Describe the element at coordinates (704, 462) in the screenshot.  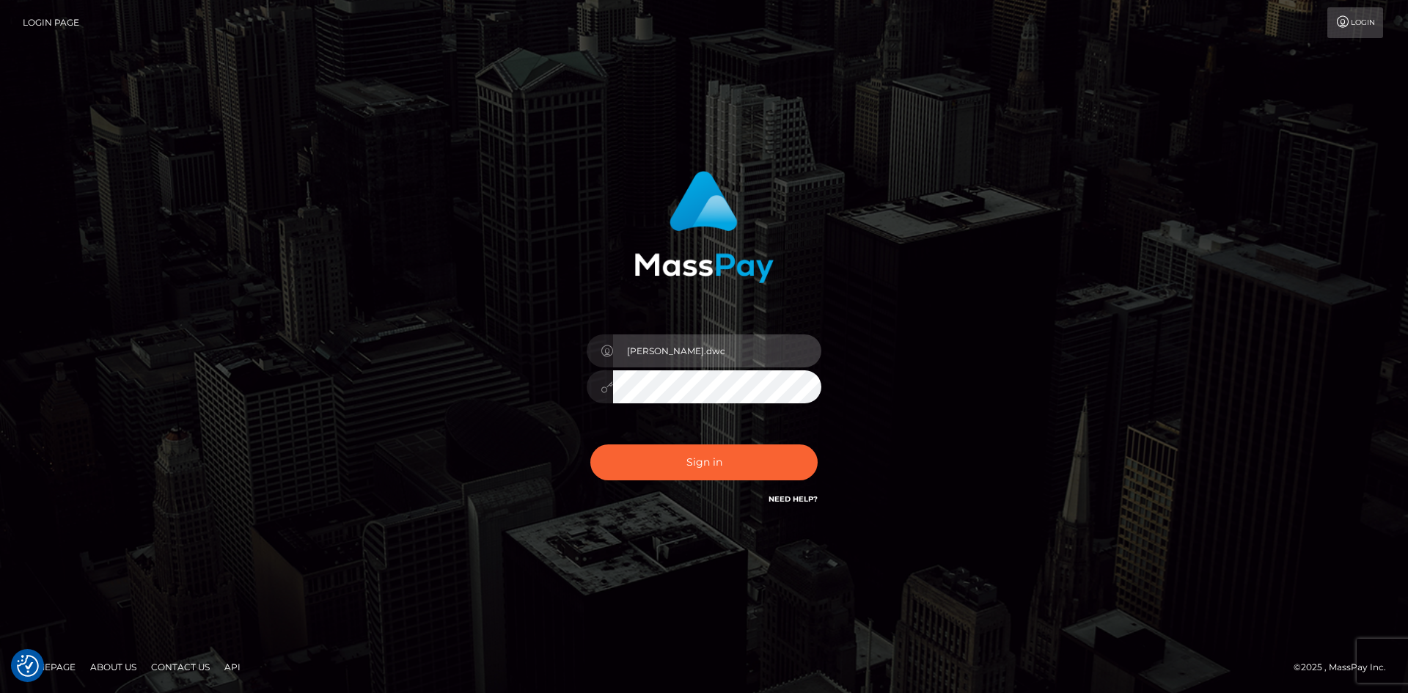
I see `button: Sign in` at that location.